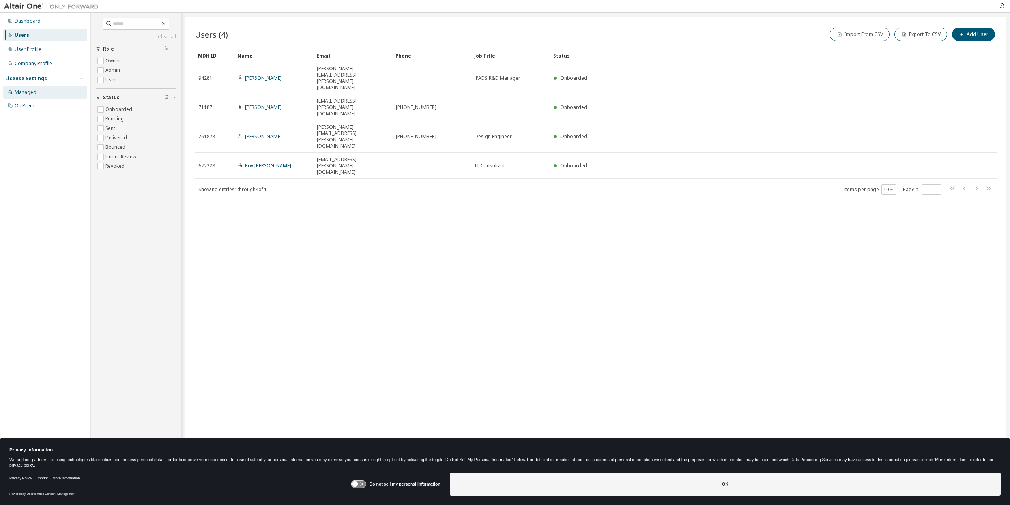 Image resolution: width=1010 pixels, height=505 pixels. What do you see at coordinates (116, 147) in the screenshot?
I see `label: Bounced` at bounding box center [116, 147].